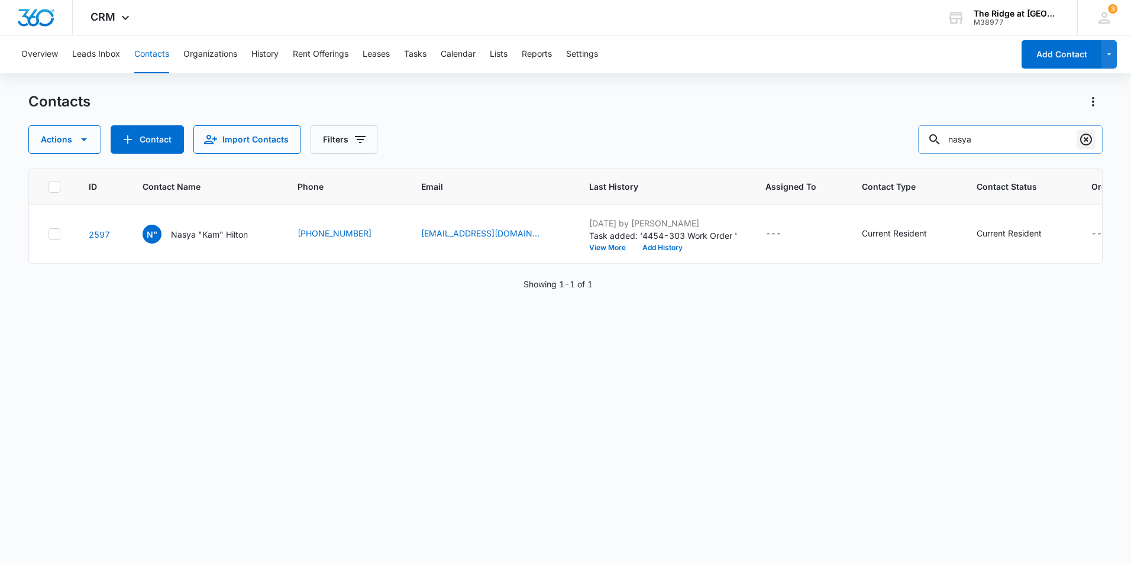 The image size is (1131, 564). What do you see at coordinates (536, 54) in the screenshot?
I see `button: Reports` at bounding box center [536, 54].